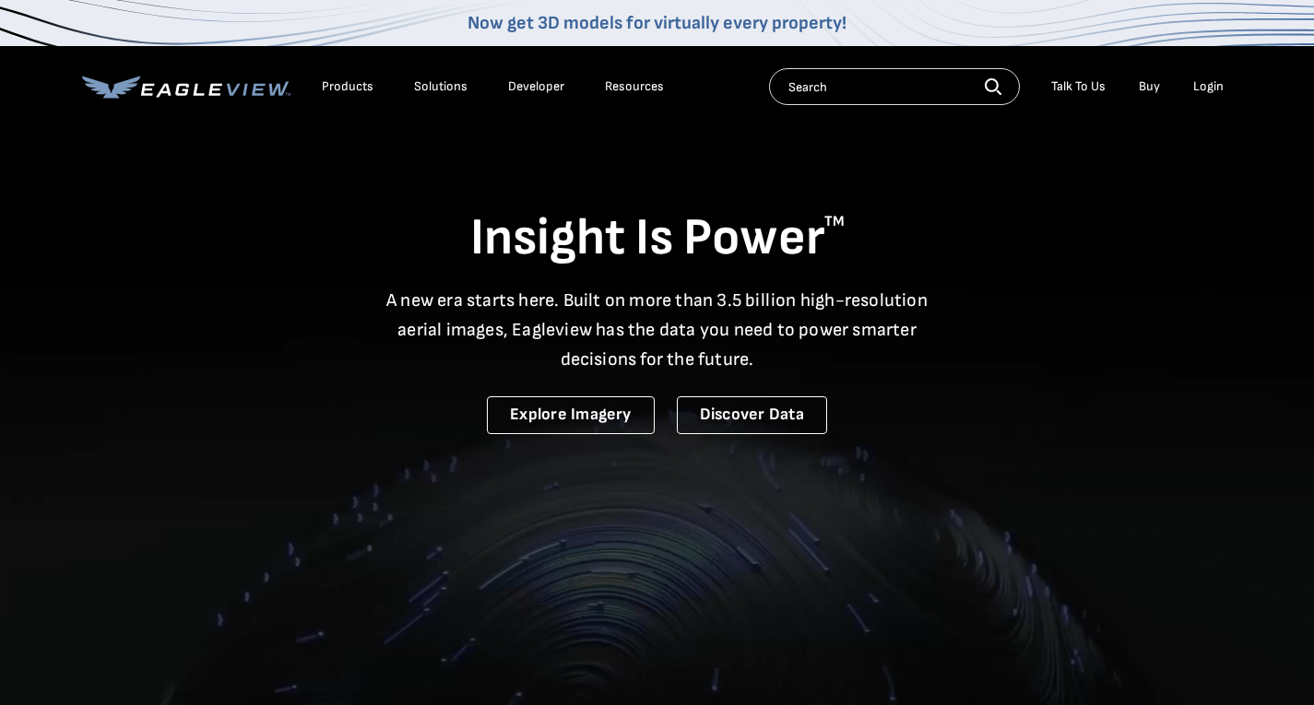 This screenshot has width=1314, height=705. Describe the element at coordinates (571, 415) in the screenshot. I see `a: Explore Imagery` at that location.